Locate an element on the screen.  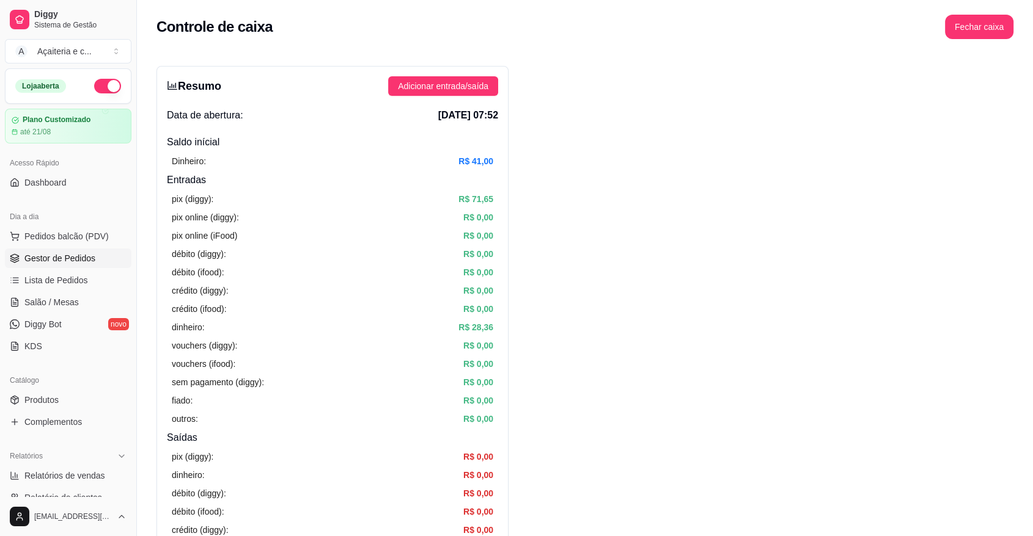
button: Fechar caixa is located at coordinates (979, 27).